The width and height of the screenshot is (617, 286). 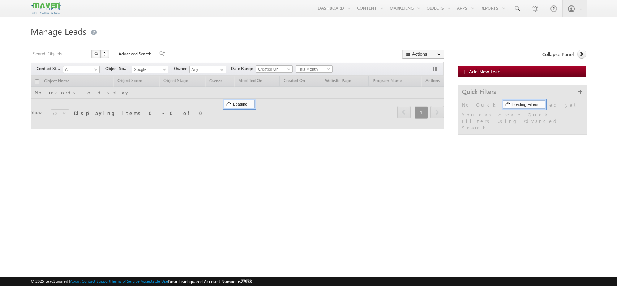 What do you see at coordinates (246, 281) in the screenshot?
I see `span: 77978` at bounding box center [246, 281].